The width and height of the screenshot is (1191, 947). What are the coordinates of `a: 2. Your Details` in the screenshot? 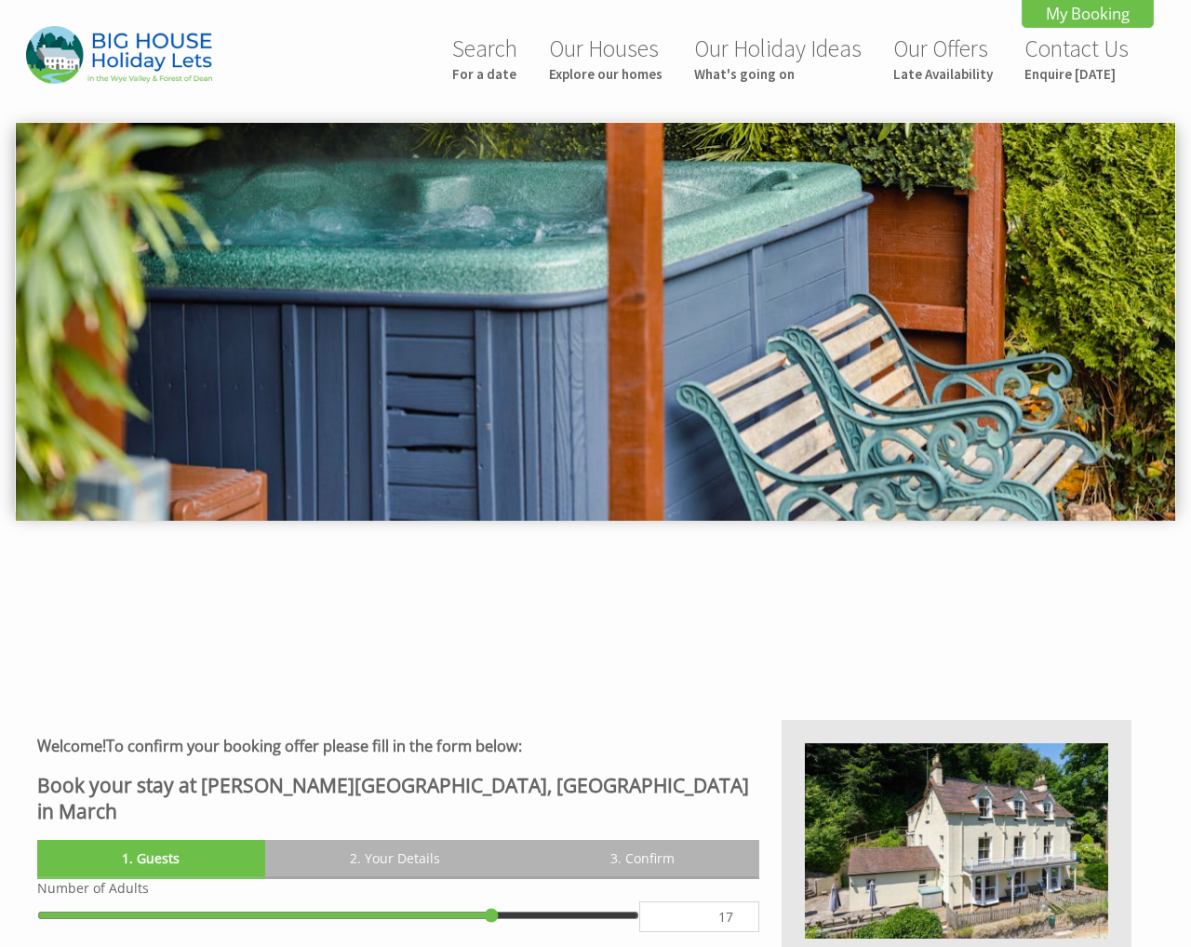 It's located at (395, 858).